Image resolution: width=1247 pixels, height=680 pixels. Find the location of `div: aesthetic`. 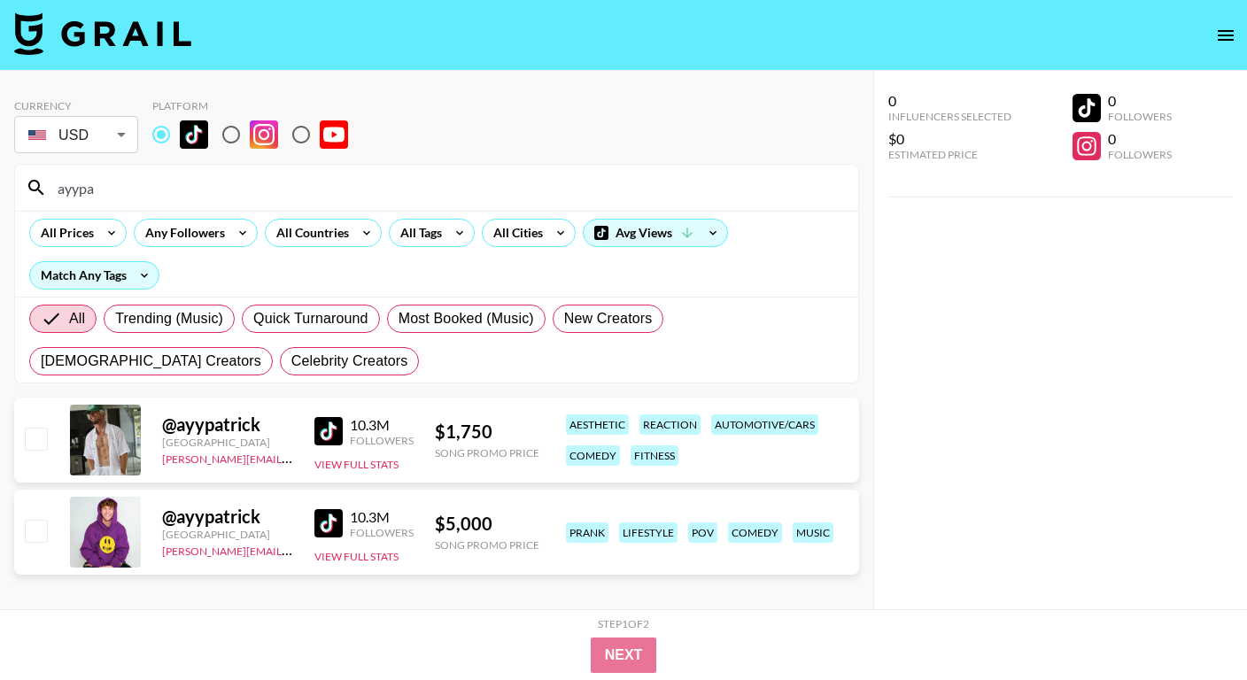

div: aesthetic is located at coordinates (597, 424).